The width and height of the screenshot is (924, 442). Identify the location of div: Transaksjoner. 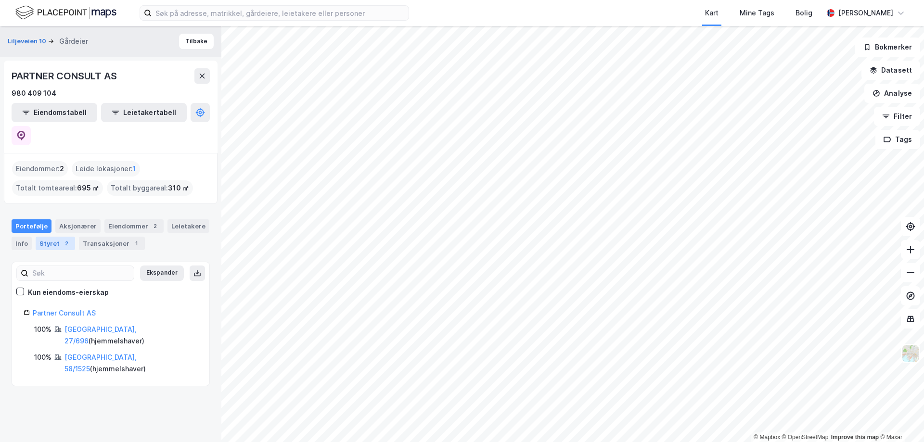
(112, 244).